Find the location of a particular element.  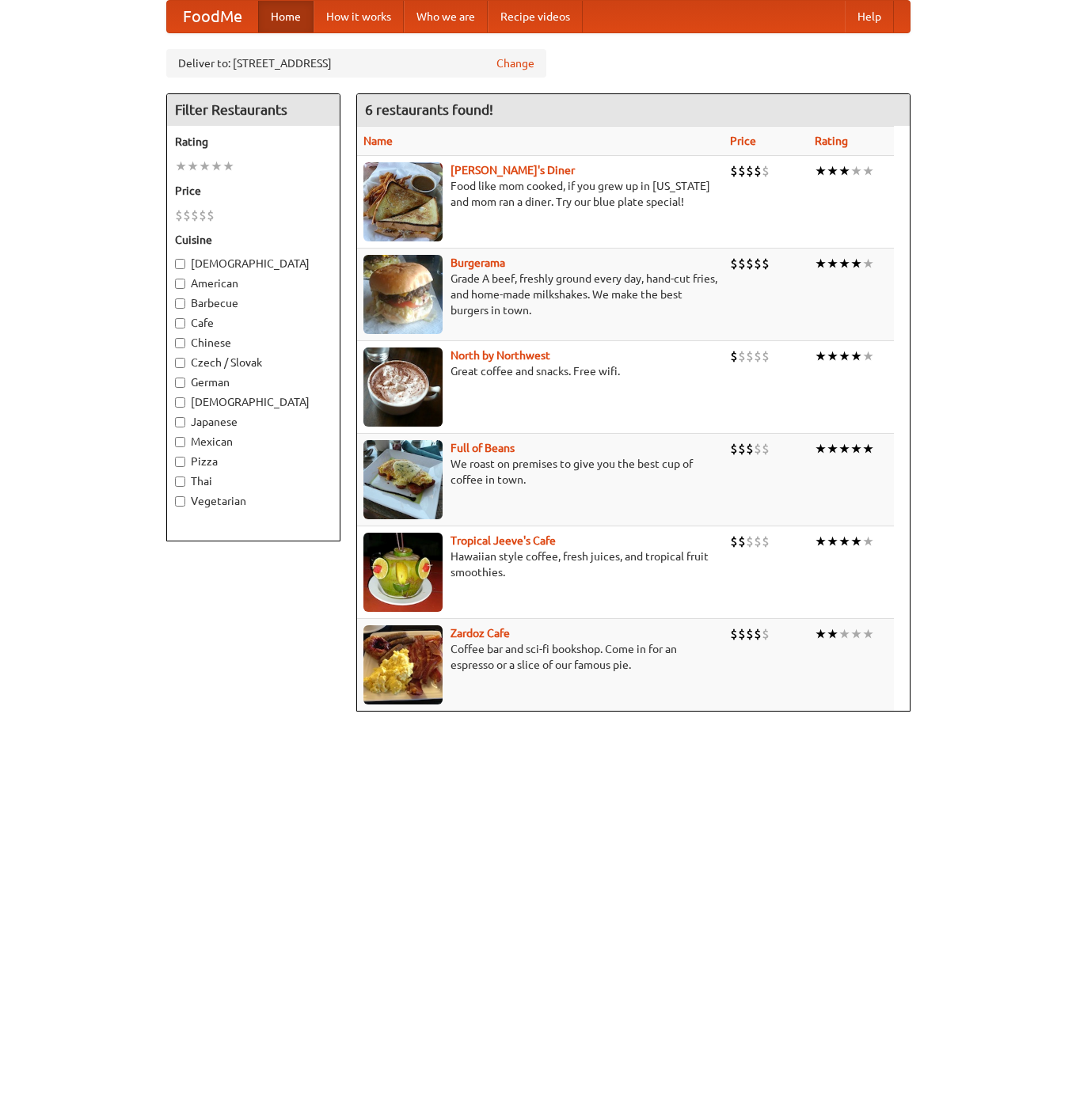

a: Zardoz Cafe is located at coordinates (480, 633).